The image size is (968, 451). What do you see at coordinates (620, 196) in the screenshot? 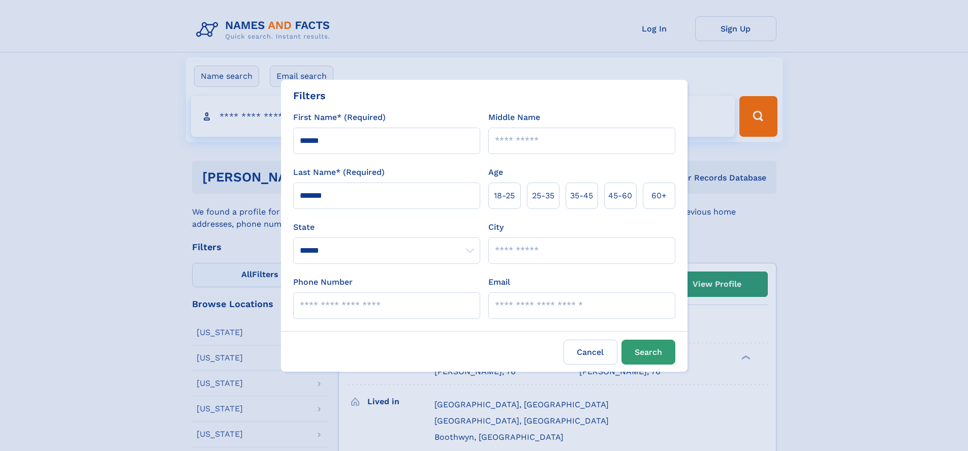
I see `span: 45‑60` at bounding box center [620, 196].